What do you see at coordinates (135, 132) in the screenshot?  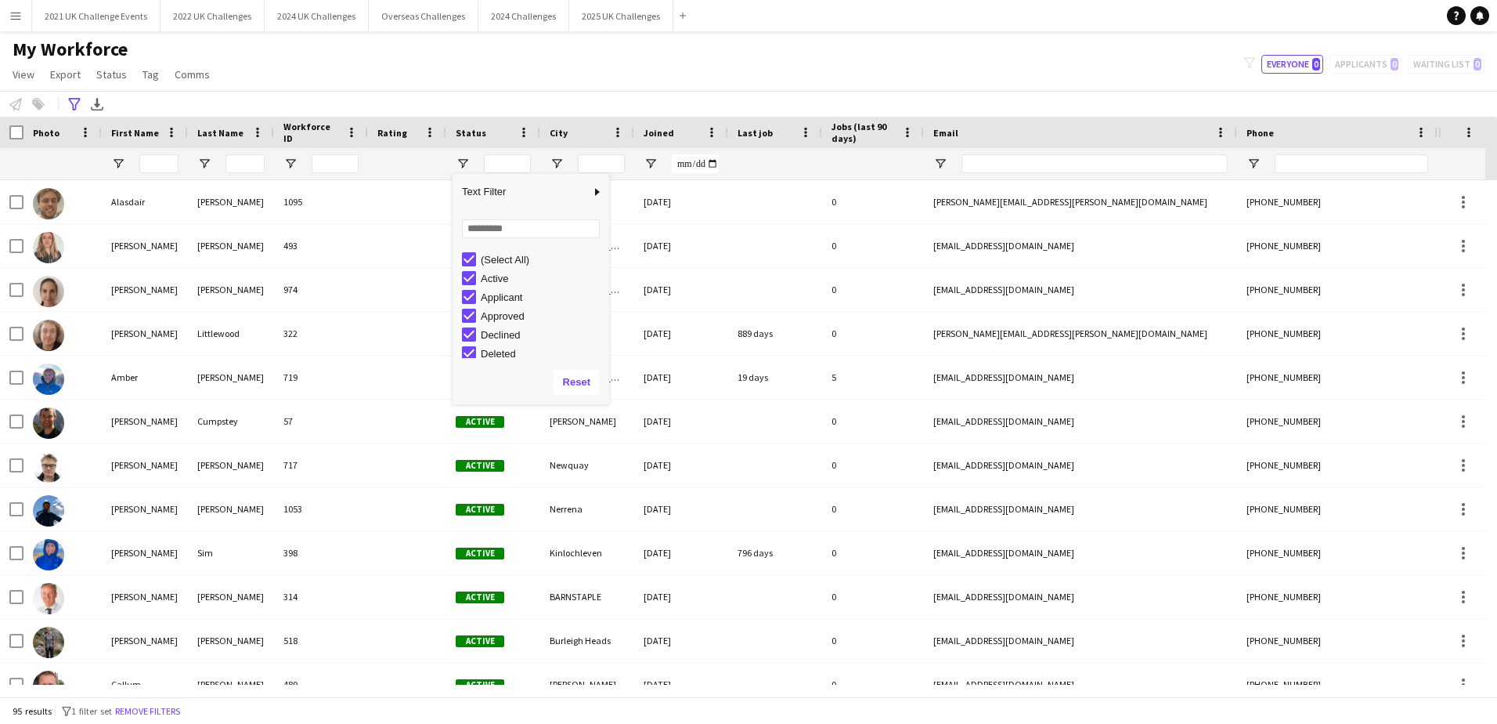 I see `span: First Name` at bounding box center [135, 132].